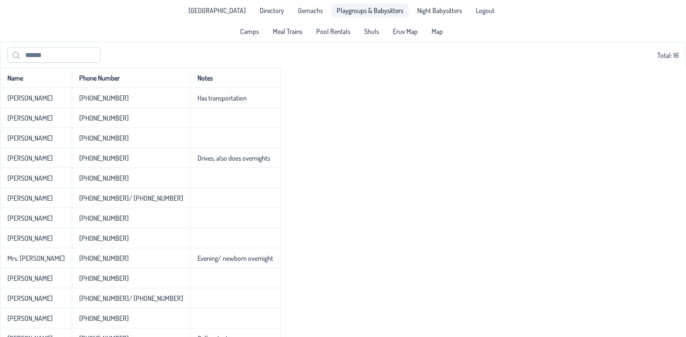 This screenshot has width=686, height=337. What do you see at coordinates (405, 31) in the screenshot?
I see `li: Eruv Map` at bounding box center [405, 31].